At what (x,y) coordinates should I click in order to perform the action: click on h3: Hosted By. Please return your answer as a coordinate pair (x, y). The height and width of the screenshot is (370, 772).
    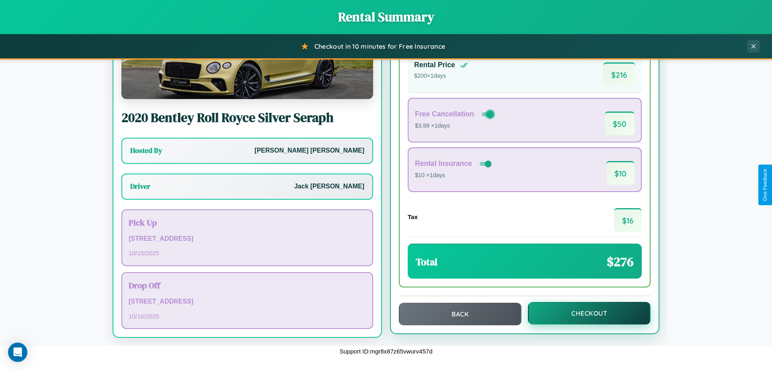
    Looking at the image, I should click on (146, 150).